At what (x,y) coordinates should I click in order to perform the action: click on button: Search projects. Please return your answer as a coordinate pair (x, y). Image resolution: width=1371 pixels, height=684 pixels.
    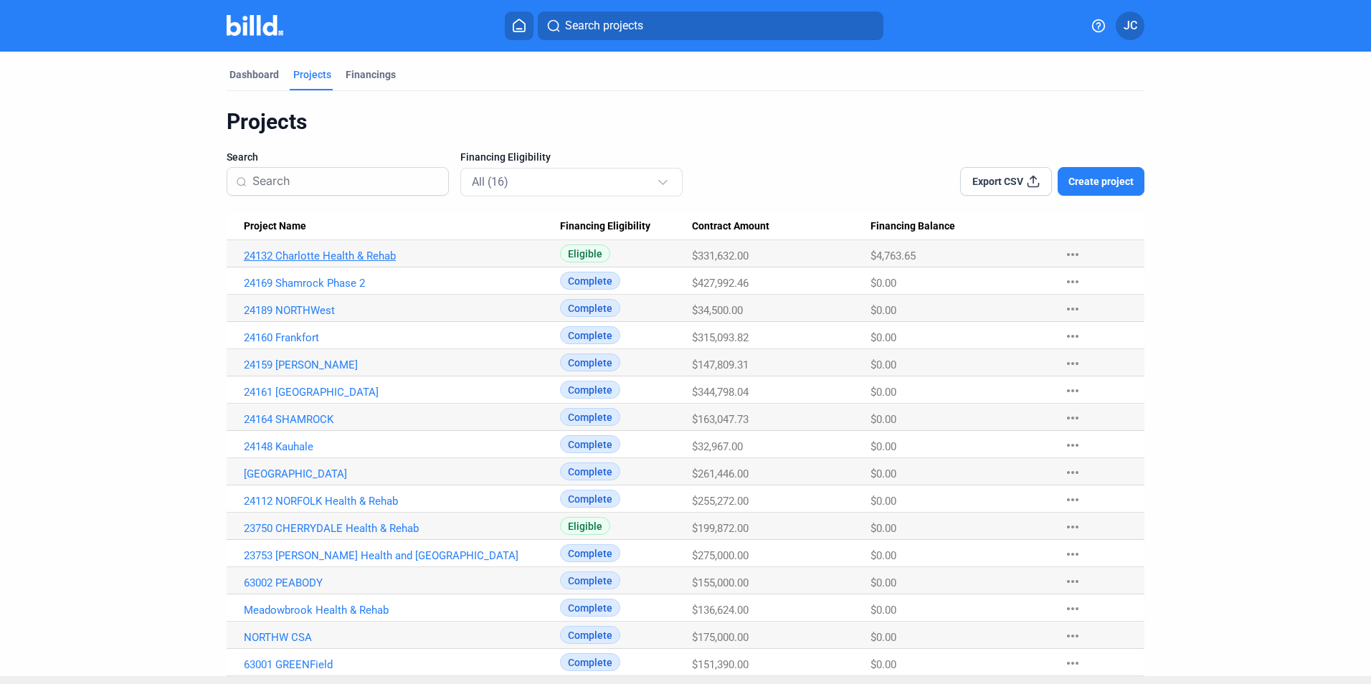
    Looking at the image, I should click on (710, 26).